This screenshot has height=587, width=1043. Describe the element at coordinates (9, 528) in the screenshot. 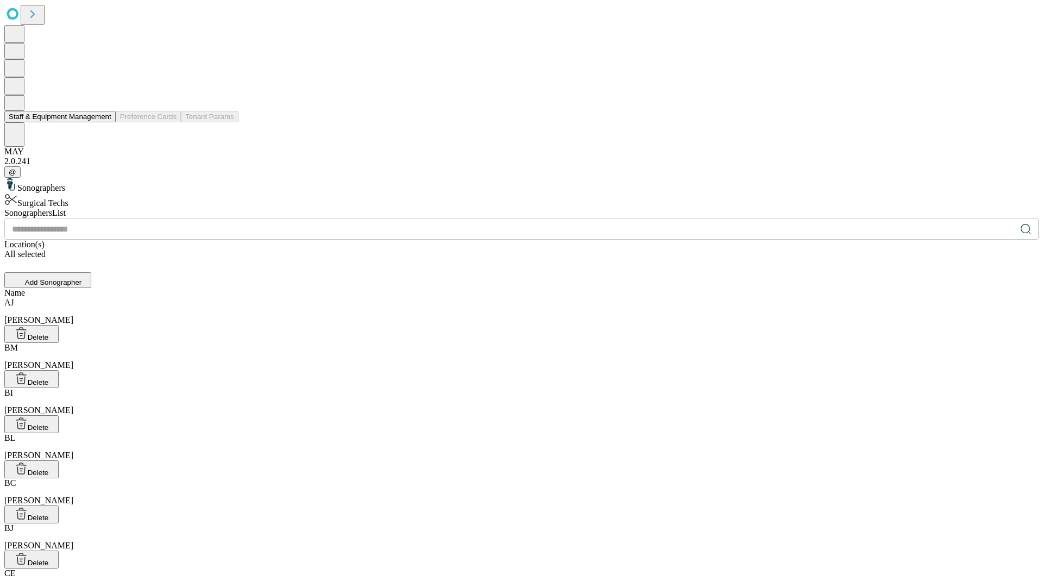

I see `span: BJ` at that location.